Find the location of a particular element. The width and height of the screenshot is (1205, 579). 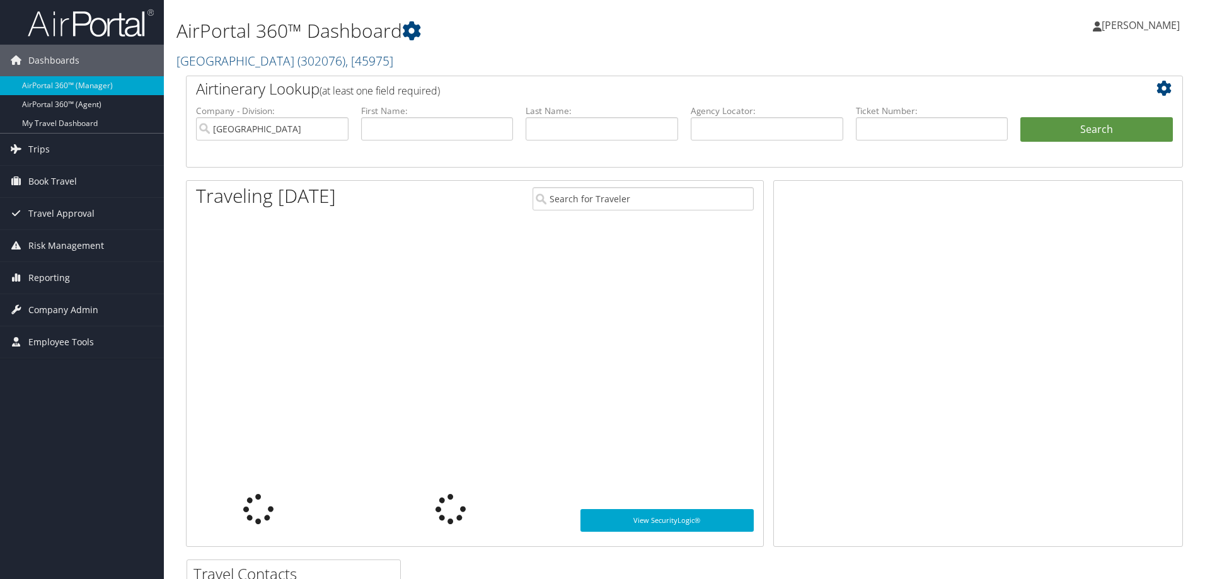

label: Last Name: is located at coordinates (602, 111).